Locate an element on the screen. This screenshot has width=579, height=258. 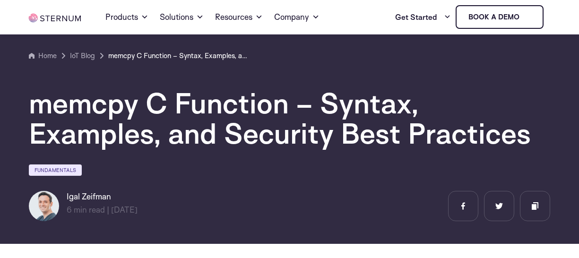
span: min read | is located at coordinates (88, 209).